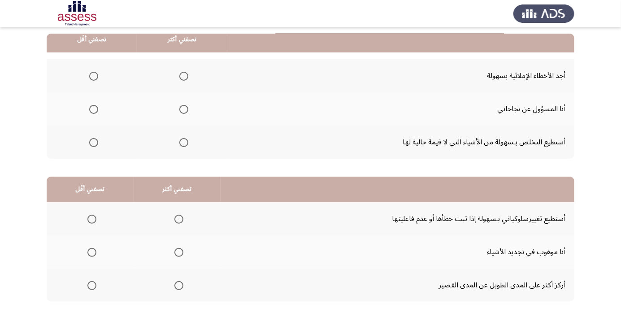 This screenshot has height=321, width=621. I want to click on img: Assessment logo of Development Assessment R1 (EN/AR), so click(77, 13).